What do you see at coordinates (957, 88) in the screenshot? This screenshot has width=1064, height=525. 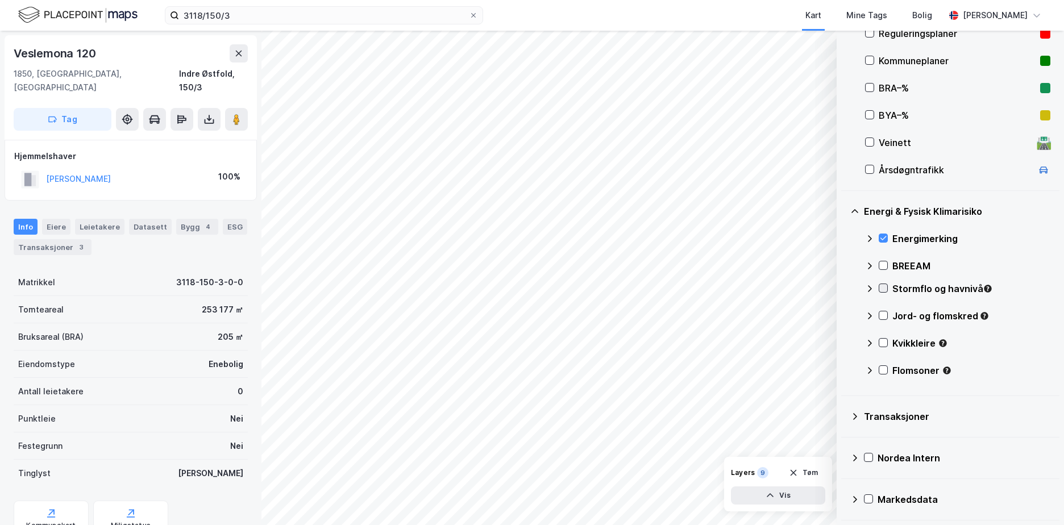 I see `div: BRA–%` at bounding box center [957, 88].